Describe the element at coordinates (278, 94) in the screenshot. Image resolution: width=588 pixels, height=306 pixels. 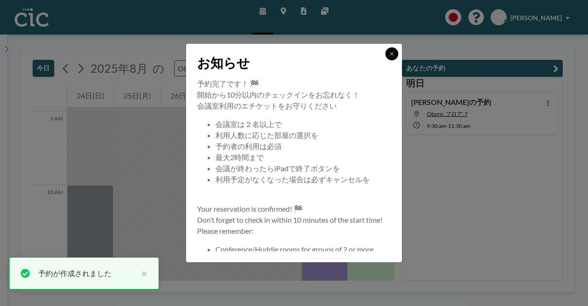
I see `span: 開始から10分以内のチェックインをお忘れなく！` at that location.